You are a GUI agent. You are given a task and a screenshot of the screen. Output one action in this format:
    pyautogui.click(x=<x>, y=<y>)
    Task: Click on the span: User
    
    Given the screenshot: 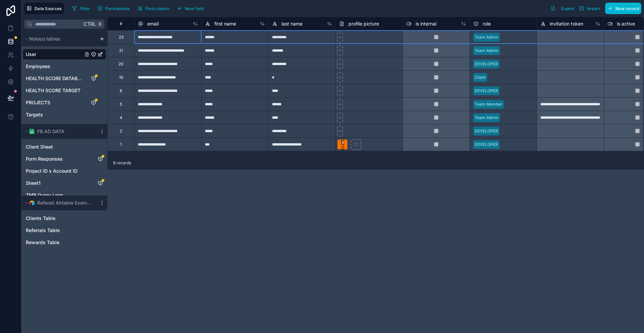 What is the action you would take?
    pyautogui.click(x=31, y=54)
    